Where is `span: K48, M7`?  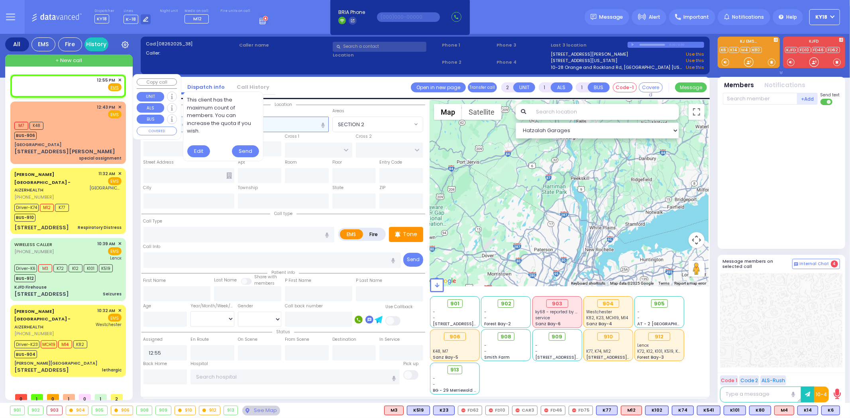
span: K48, M7 is located at coordinates (441, 351).